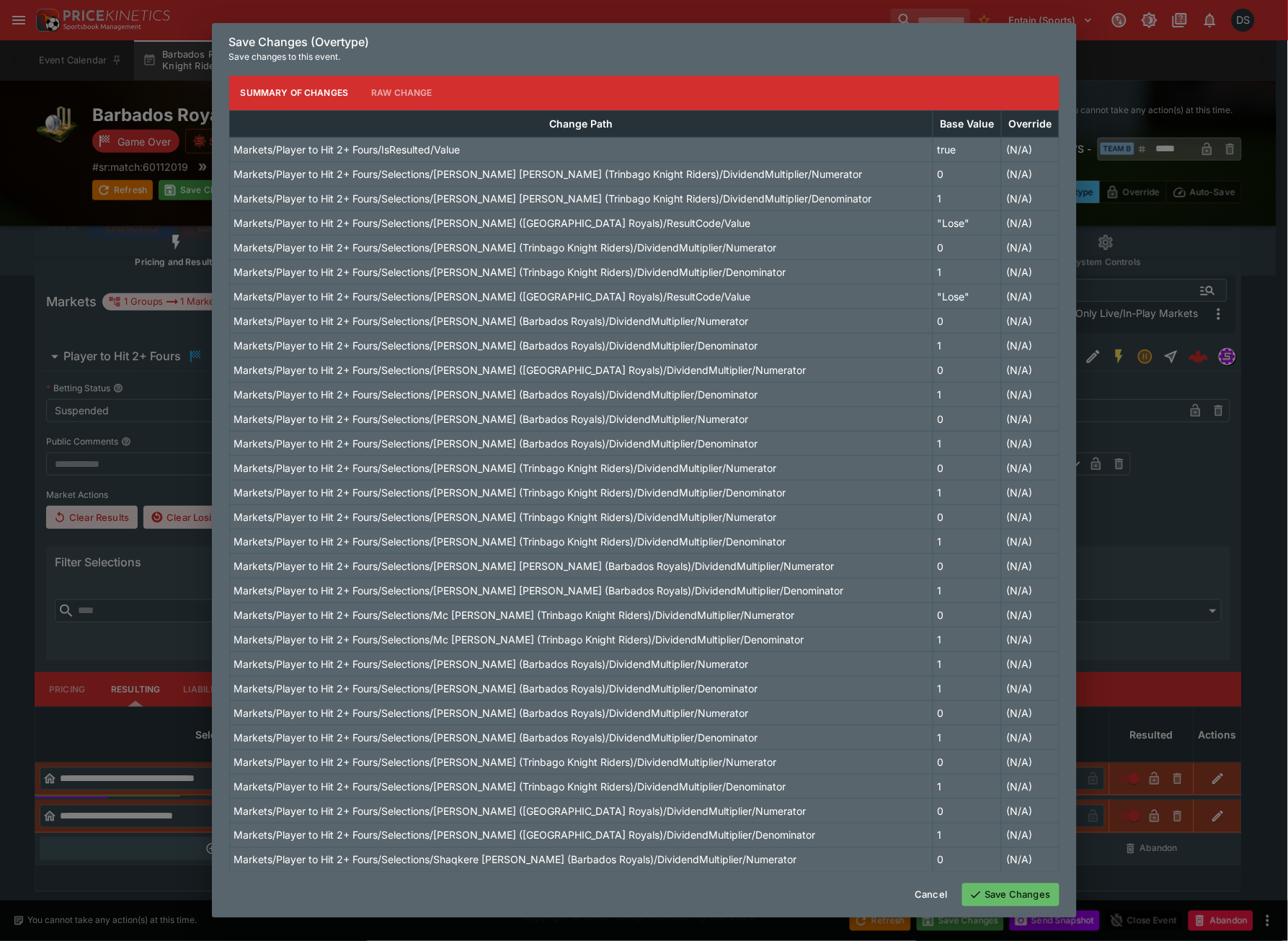 The width and height of the screenshot is (1288, 941). I want to click on h6: Save Changes (Overtype), so click(644, 42).